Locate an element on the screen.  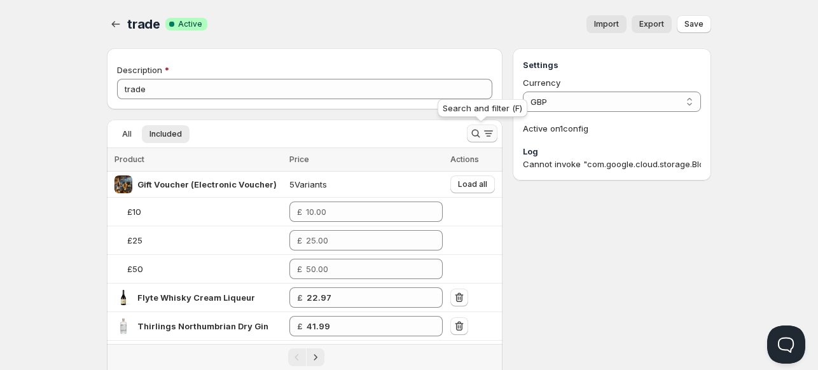
button: Save is located at coordinates (694, 24).